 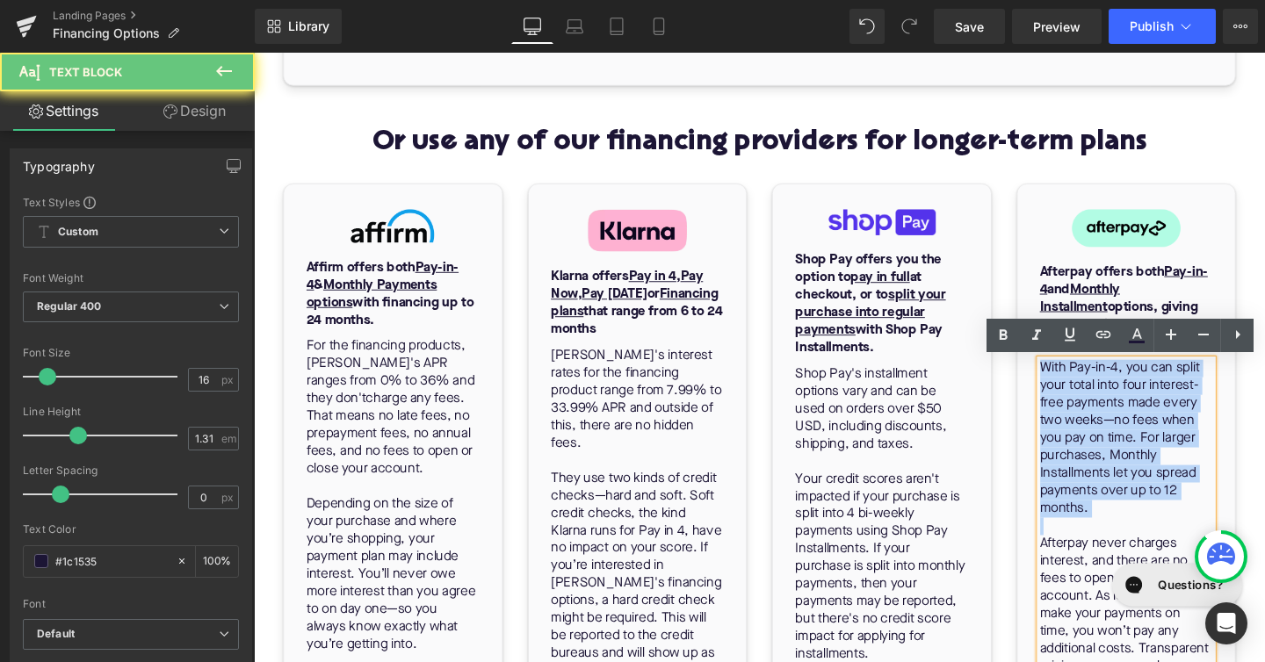 I want to click on h1: Or use any of our financing providers for longer-term plans, so click(x=531, y=95).